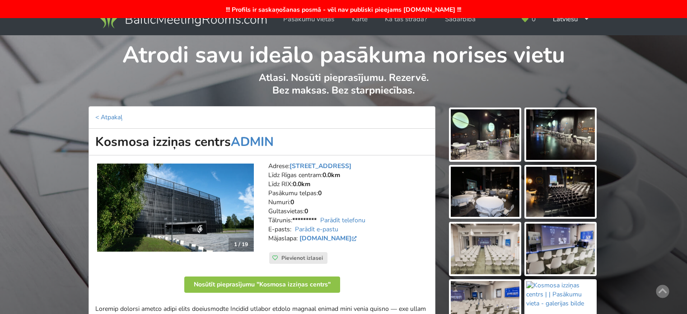  What do you see at coordinates (406, 19) in the screenshot?
I see `a: Kā tas strādā?` at bounding box center [406, 19].